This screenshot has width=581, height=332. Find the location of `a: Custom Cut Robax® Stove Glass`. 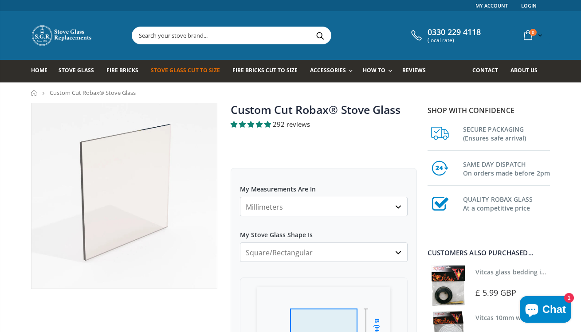

a: Custom Cut Robax® Stove Glass is located at coordinates (316, 110).